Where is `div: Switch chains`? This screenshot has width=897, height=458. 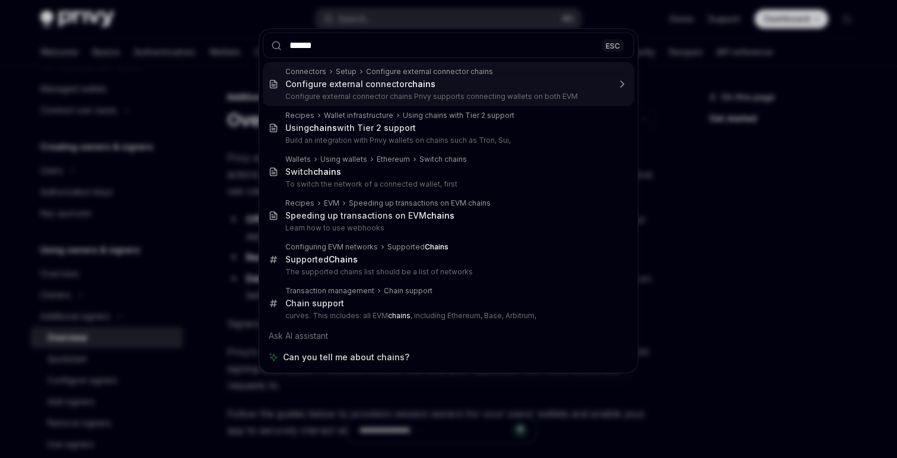 div: Switch chains is located at coordinates (443, 160).